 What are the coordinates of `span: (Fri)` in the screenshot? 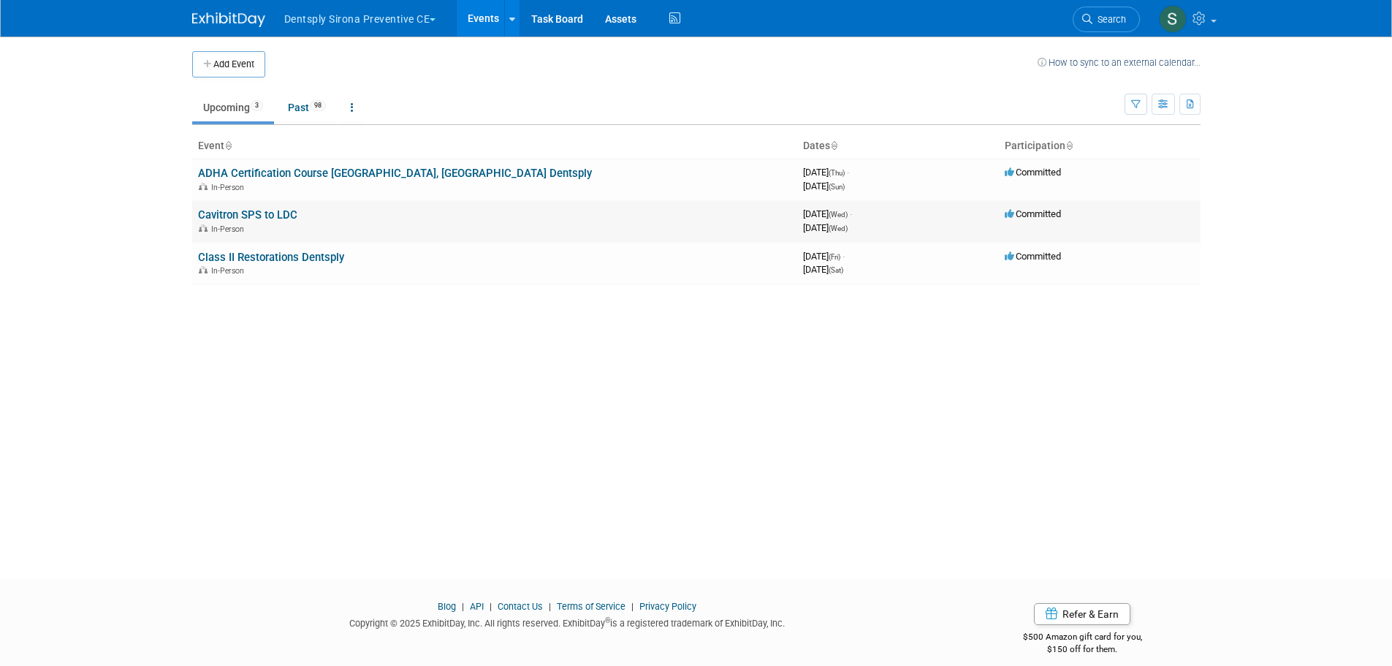 It's located at (834, 256).